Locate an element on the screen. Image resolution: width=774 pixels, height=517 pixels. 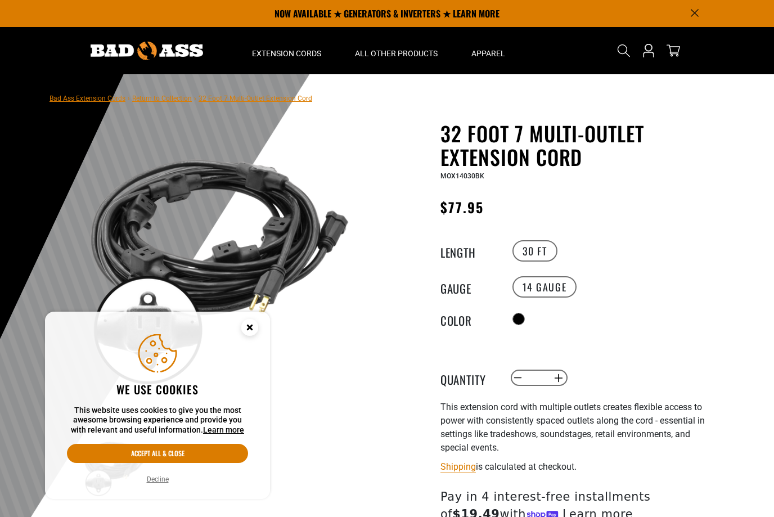
summary: Extension Cords is located at coordinates (286, 51).